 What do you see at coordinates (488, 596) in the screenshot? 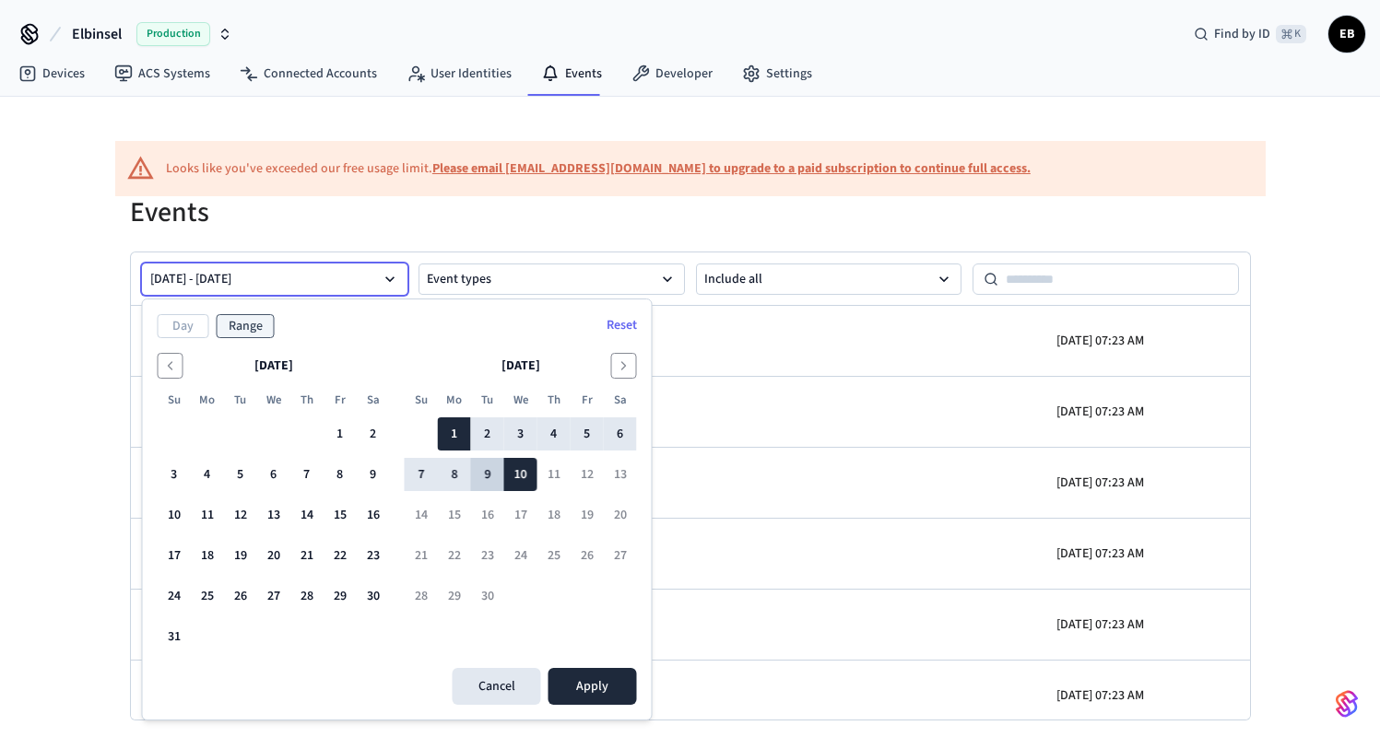
I see `button: Tuesday, September 30th, 2025` at bounding box center [488, 596].